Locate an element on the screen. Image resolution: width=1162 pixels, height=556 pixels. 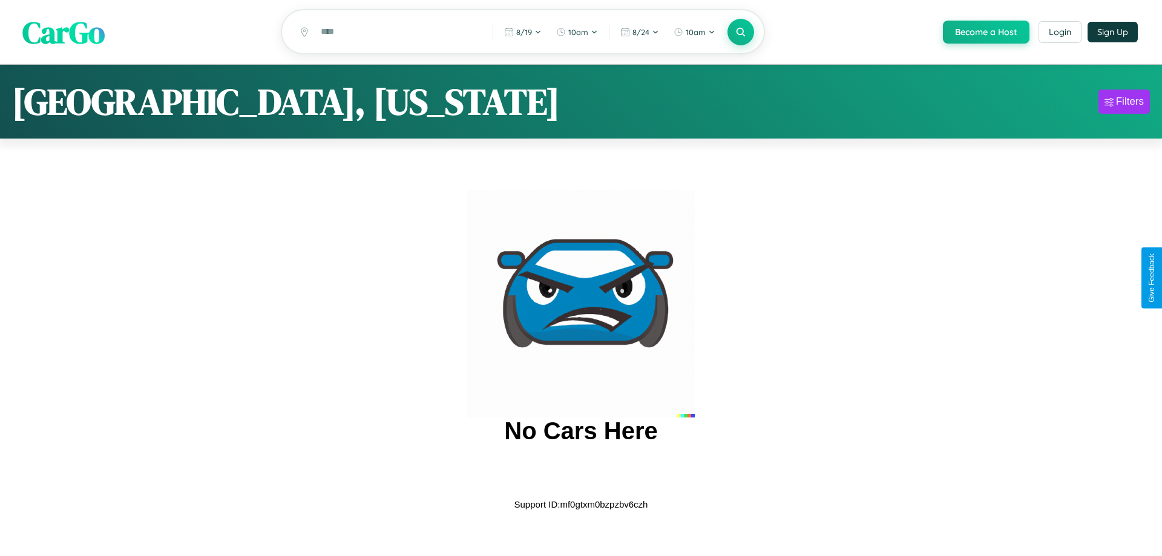
h2: No Cars Here is located at coordinates (580, 431).